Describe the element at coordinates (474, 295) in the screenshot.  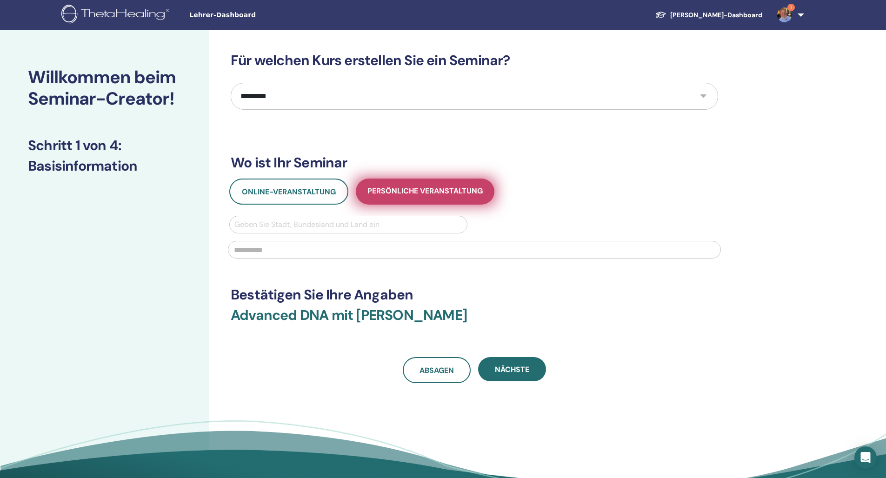
I see `h3: Bestätigen Sie Ihre Angaben` at that location.